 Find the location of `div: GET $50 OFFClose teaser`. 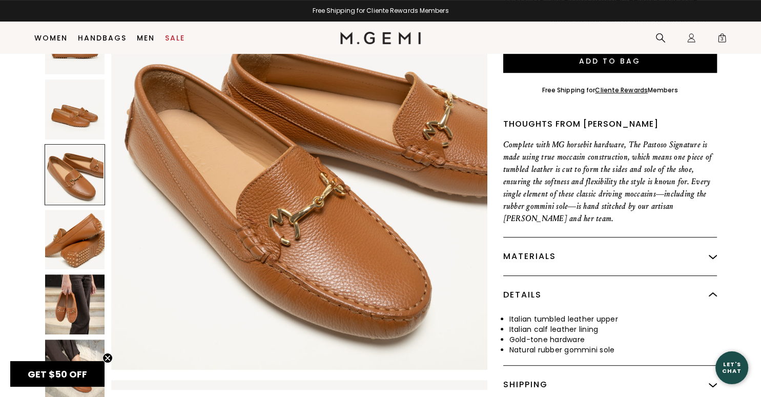

div: GET $50 OFFClose teaser is located at coordinates (57, 373).